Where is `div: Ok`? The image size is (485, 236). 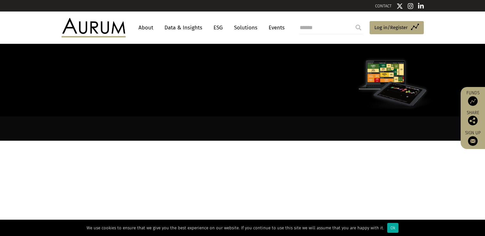 div: Ok is located at coordinates (392, 228).